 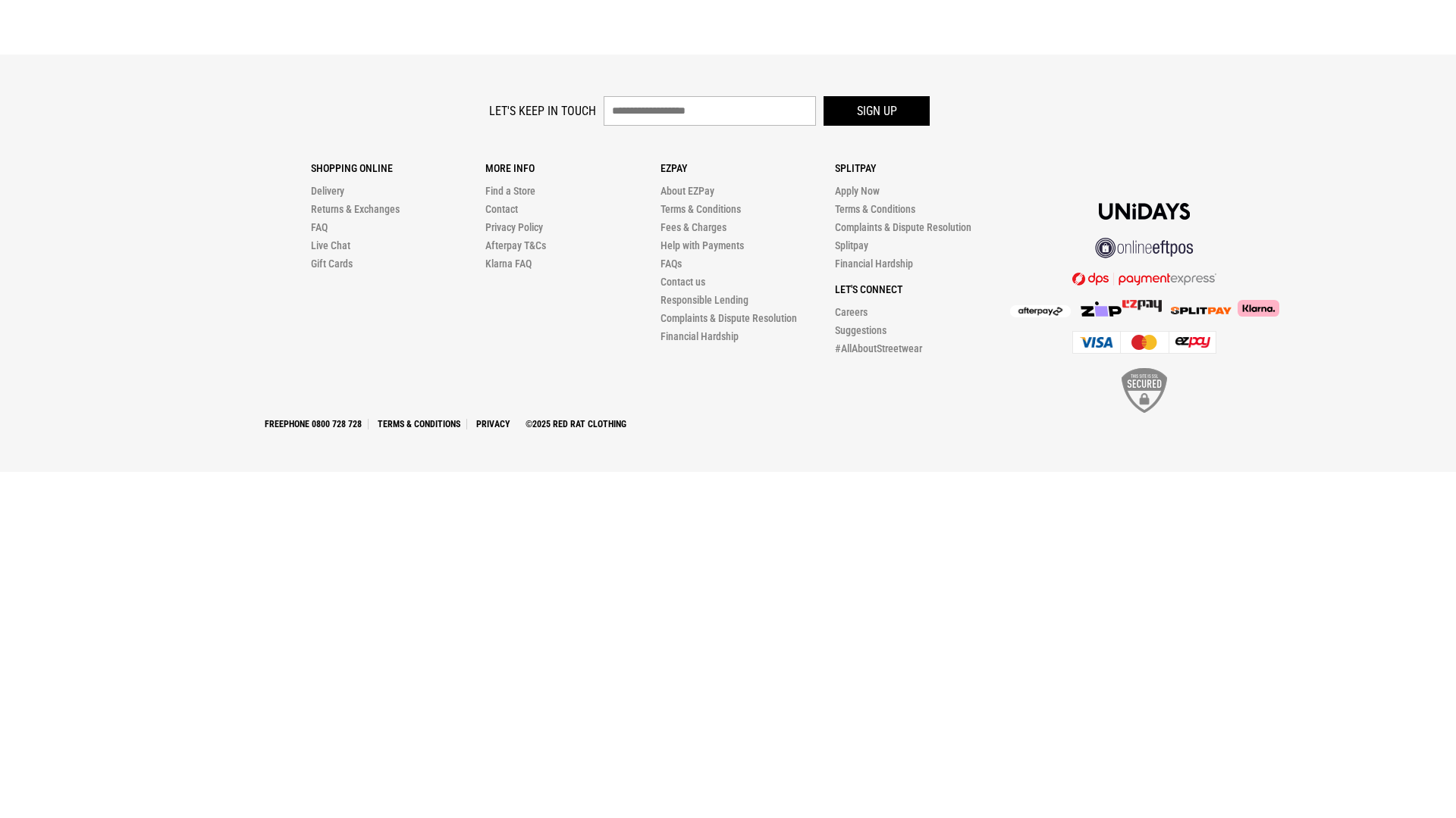 What do you see at coordinates (1040, 312) in the screenshot?
I see `img: Afterpay` at bounding box center [1040, 312].